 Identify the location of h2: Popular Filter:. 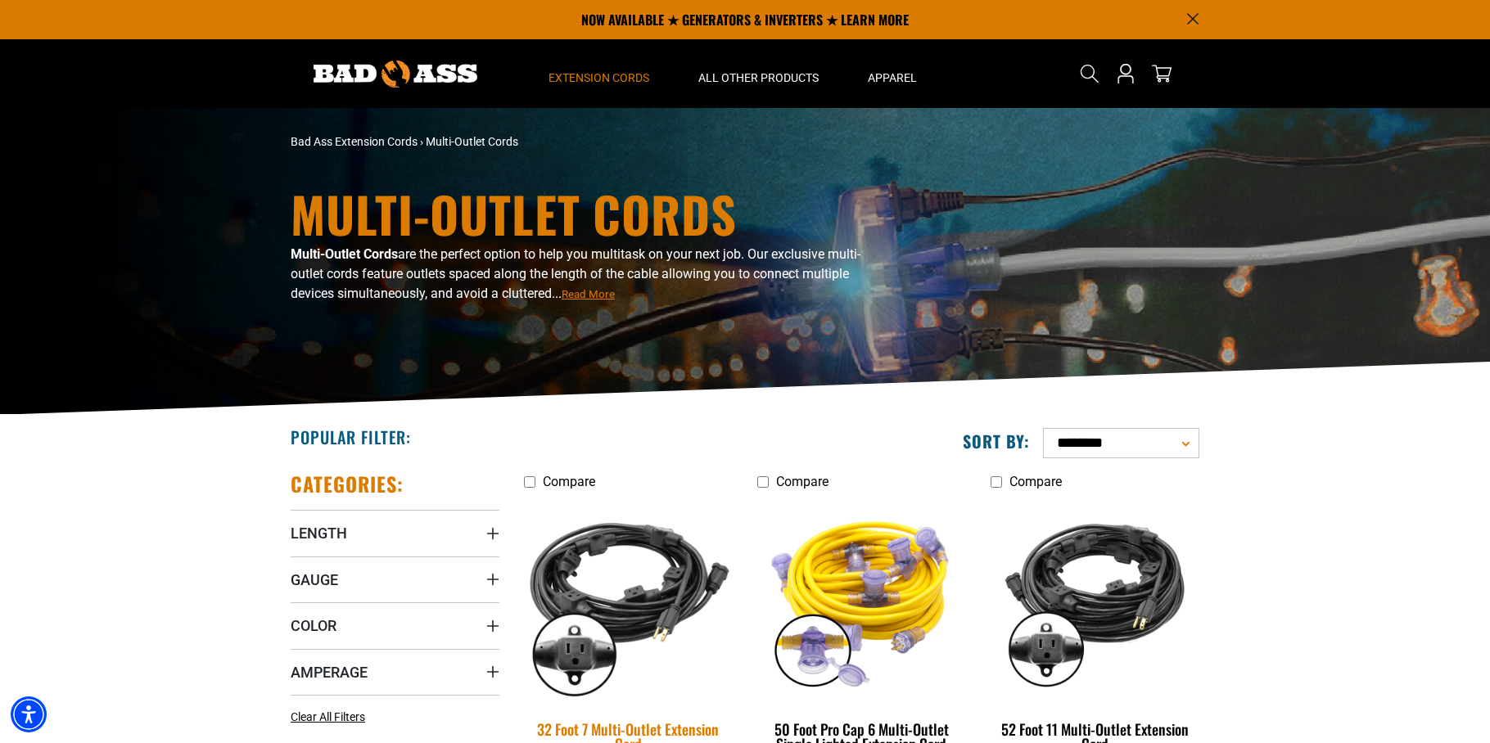
(350, 437).